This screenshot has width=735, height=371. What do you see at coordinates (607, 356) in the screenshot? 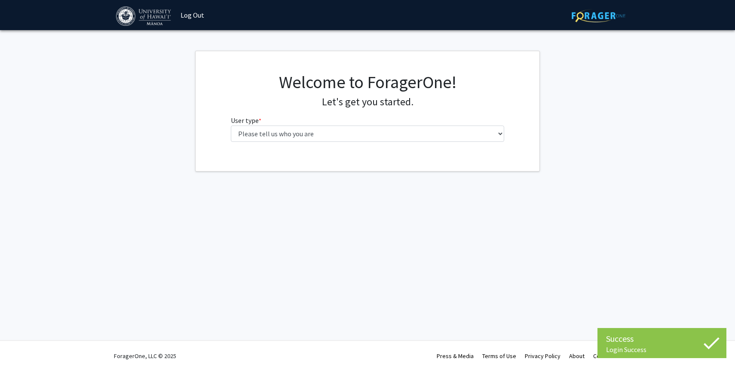
I see `a: Contact Us` at bounding box center [607, 356].